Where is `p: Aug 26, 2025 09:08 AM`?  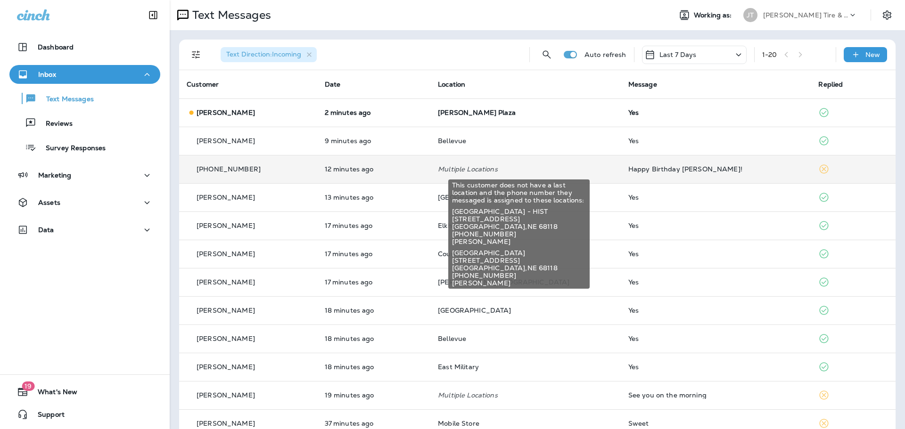 p: Aug 26, 2025 09:08 AM is located at coordinates (374, 169).